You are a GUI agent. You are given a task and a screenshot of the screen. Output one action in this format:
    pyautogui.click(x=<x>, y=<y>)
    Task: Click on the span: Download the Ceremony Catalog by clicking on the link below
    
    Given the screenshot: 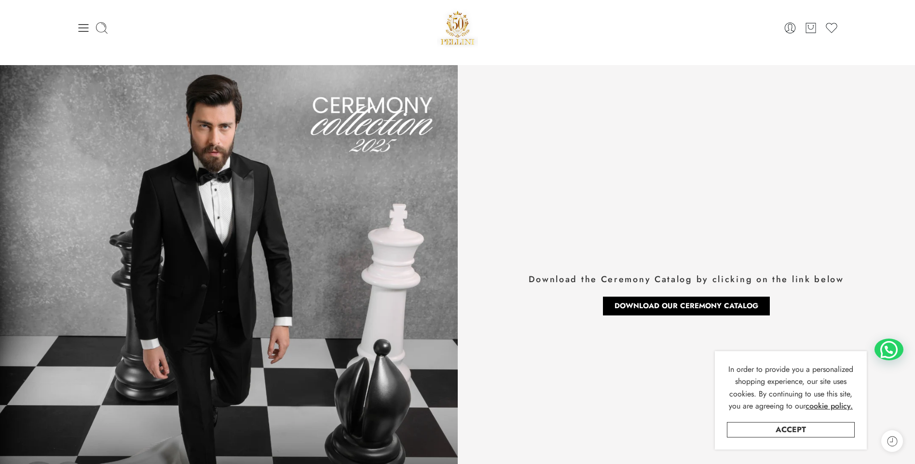 What is the action you would take?
    pyautogui.click(x=686, y=279)
    